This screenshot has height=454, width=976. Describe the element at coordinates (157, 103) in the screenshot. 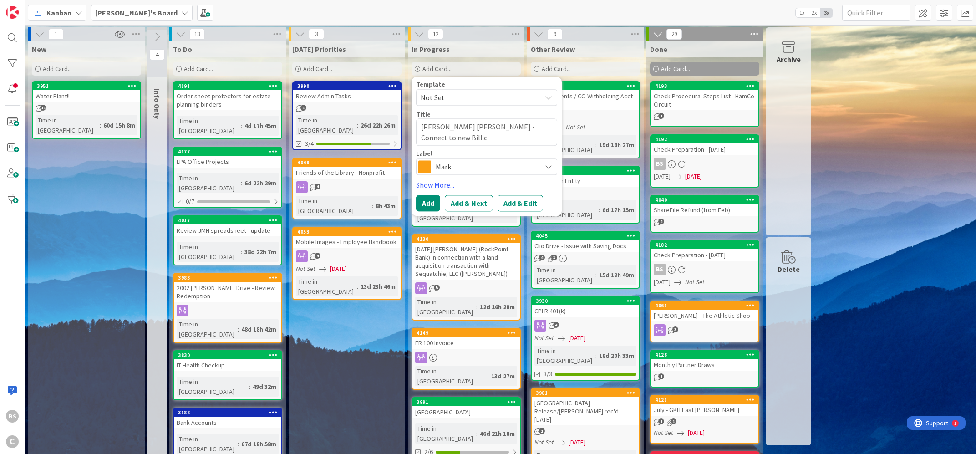

I see `span: Info Only` at that location.